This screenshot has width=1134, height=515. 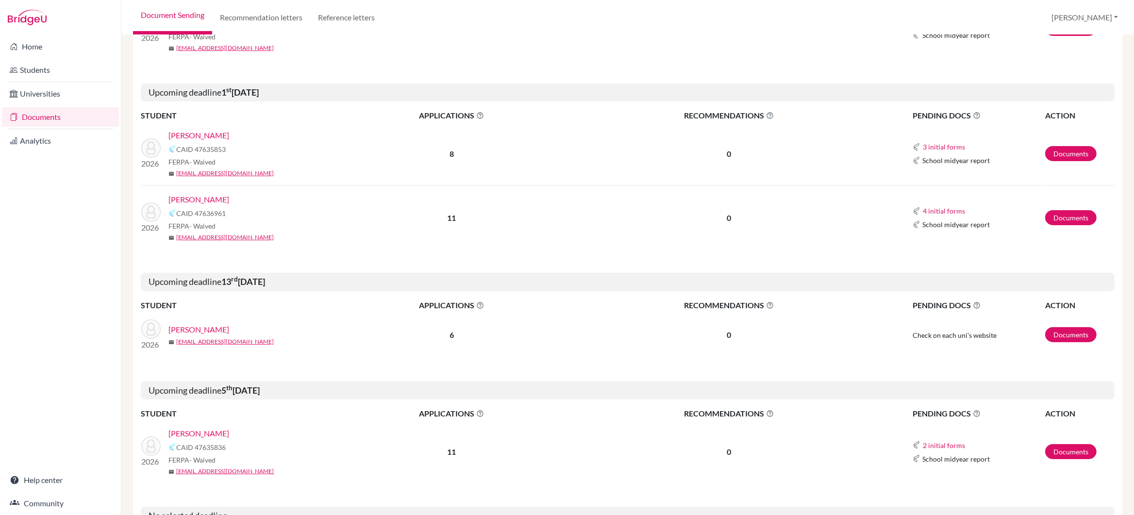 What do you see at coordinates (60, 94) in the screenshot?
I see `a: Universities` at bounding box center [60, 94].